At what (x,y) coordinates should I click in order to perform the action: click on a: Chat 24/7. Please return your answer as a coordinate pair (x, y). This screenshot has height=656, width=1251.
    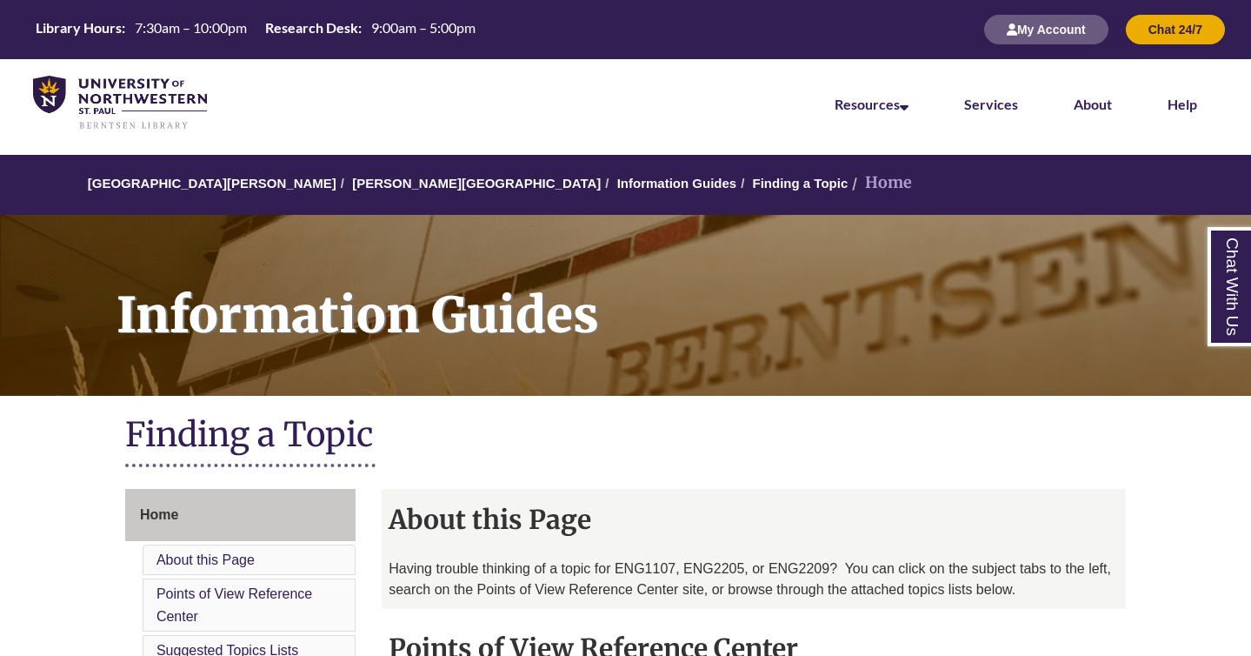
    Looking at the image, I should click on (1175, 29).